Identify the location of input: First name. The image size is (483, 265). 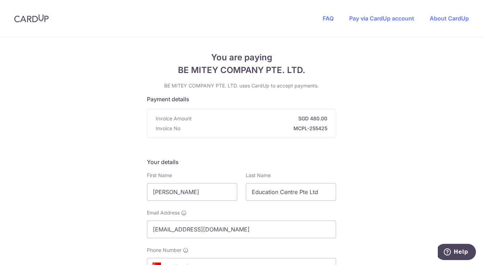
(192, 192).